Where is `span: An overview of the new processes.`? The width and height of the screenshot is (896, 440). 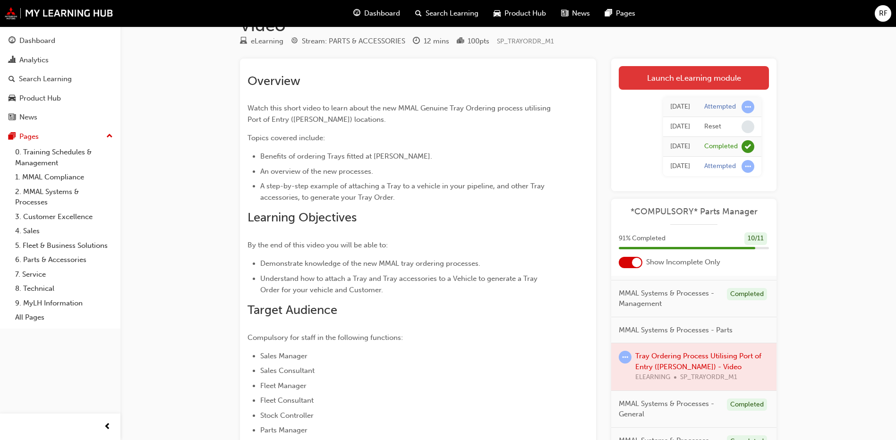
span: An overview of the new processes. is located at coordinates (316, 171).